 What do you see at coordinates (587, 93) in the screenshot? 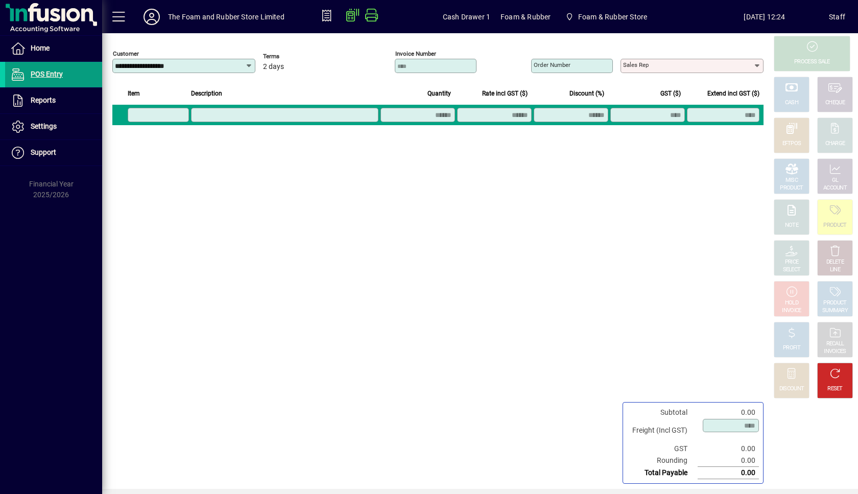
I see `span: Discount (%)` at bounding box center [587, 93].